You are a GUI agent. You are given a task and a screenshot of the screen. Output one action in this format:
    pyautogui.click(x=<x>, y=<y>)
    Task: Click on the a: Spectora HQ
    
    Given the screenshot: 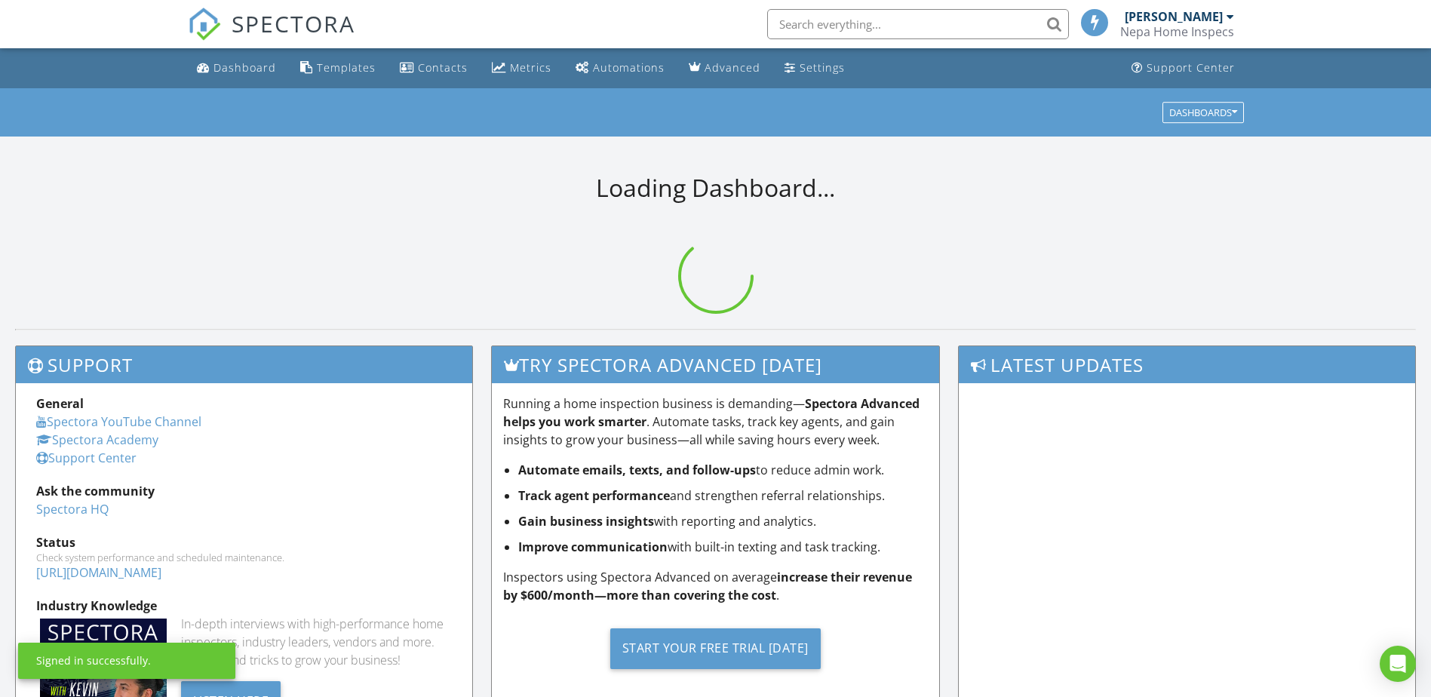 What is the action you would take?
    pyautogui.click(x=72, y=509)
    